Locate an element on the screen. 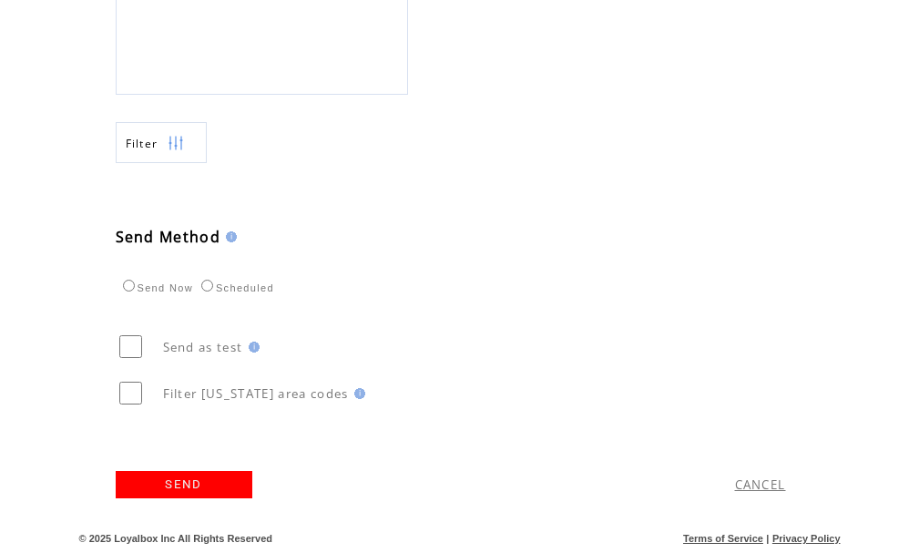 The height and width of the screenshot is (553, 919). a: CANCEL is located at coordinates (760, 484).